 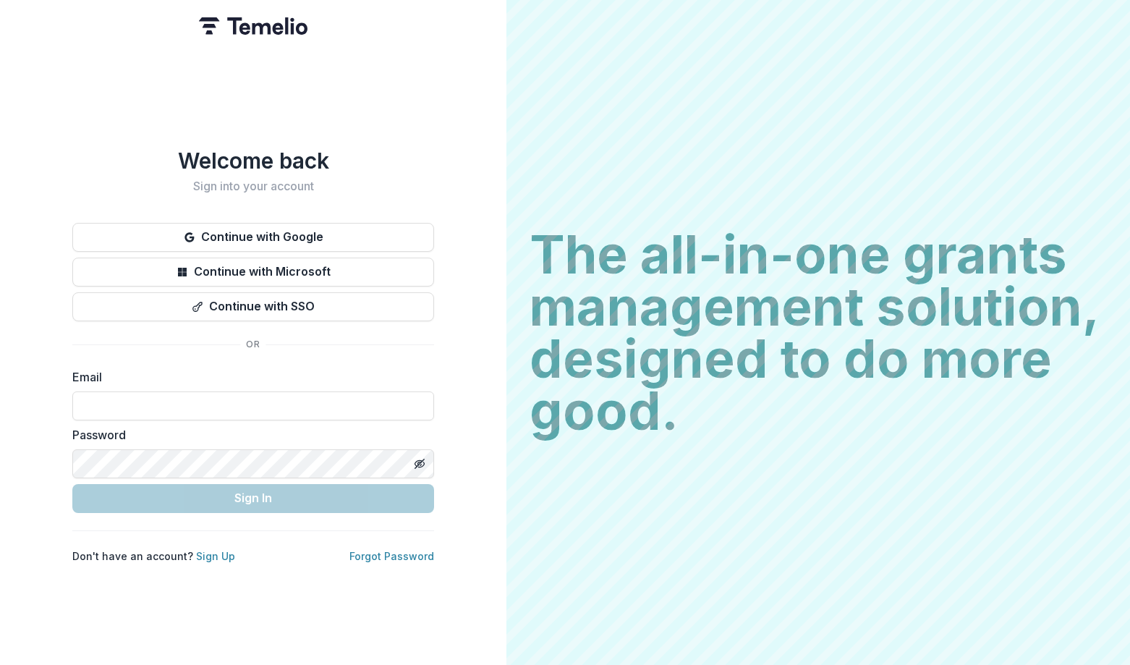 I want to click on button: Continue with Microsoft, so click(x=253, y=272).